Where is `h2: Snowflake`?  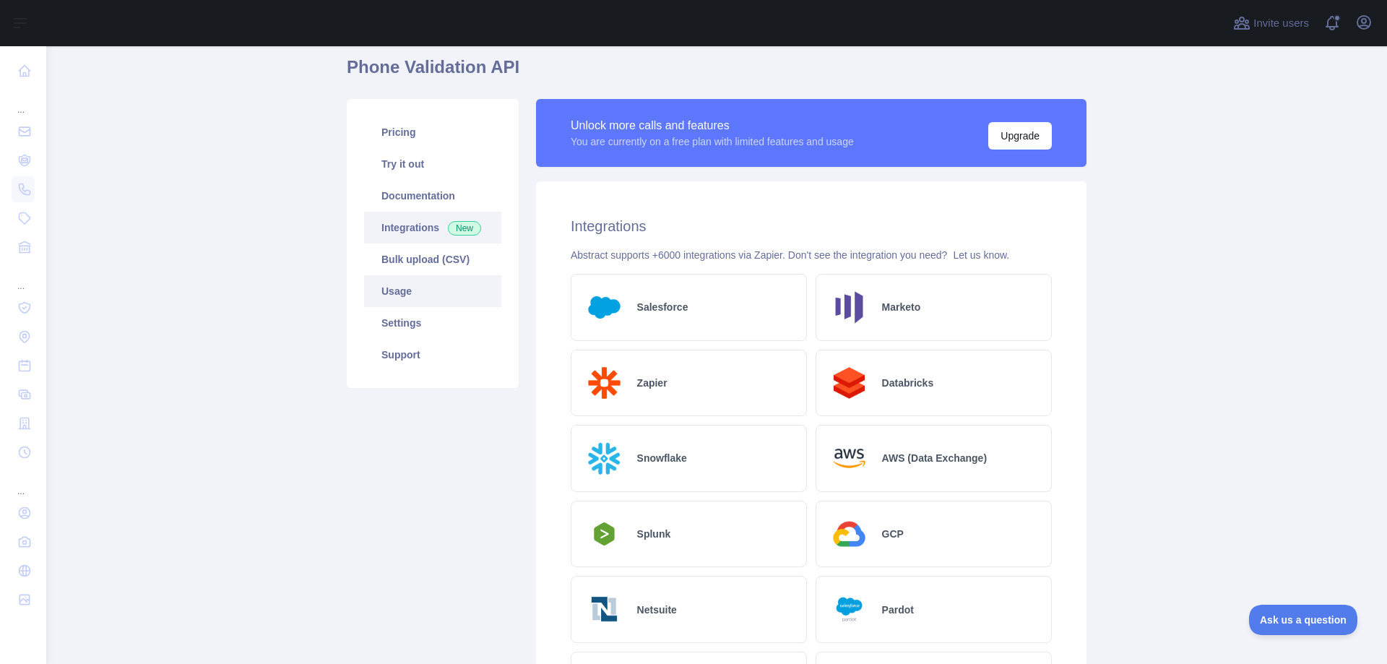
h2: Snowflake is located at coordinates (662, 458).